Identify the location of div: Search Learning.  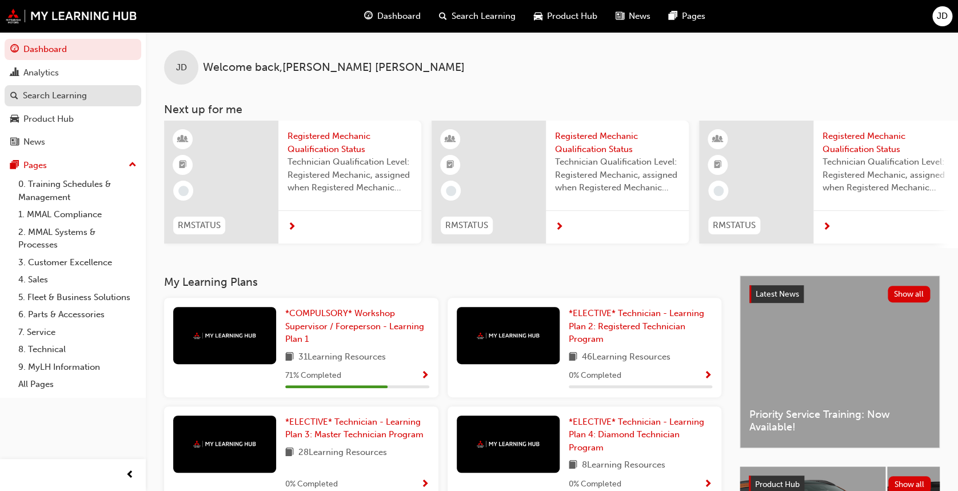
(55, 95).